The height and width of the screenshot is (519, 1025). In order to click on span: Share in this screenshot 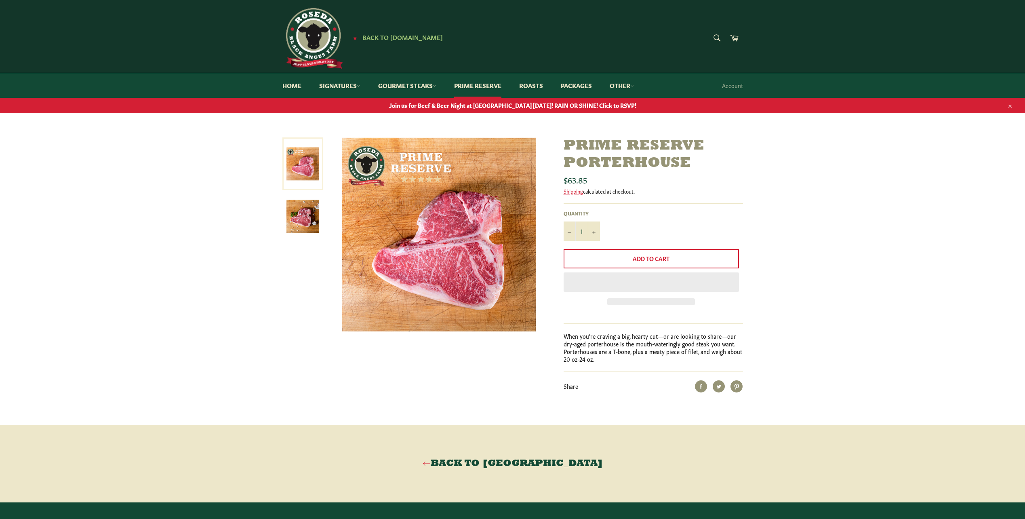, I will do `click(571, 386)`.